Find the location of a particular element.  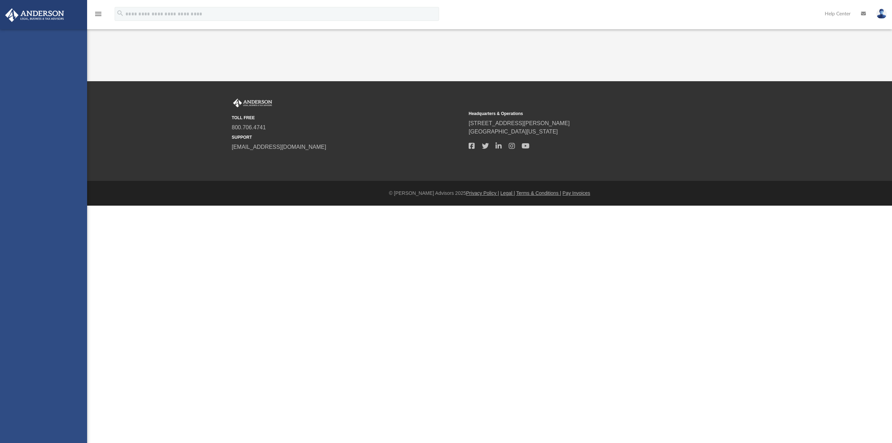

a: Legal | is located at coordinates (507, 193).